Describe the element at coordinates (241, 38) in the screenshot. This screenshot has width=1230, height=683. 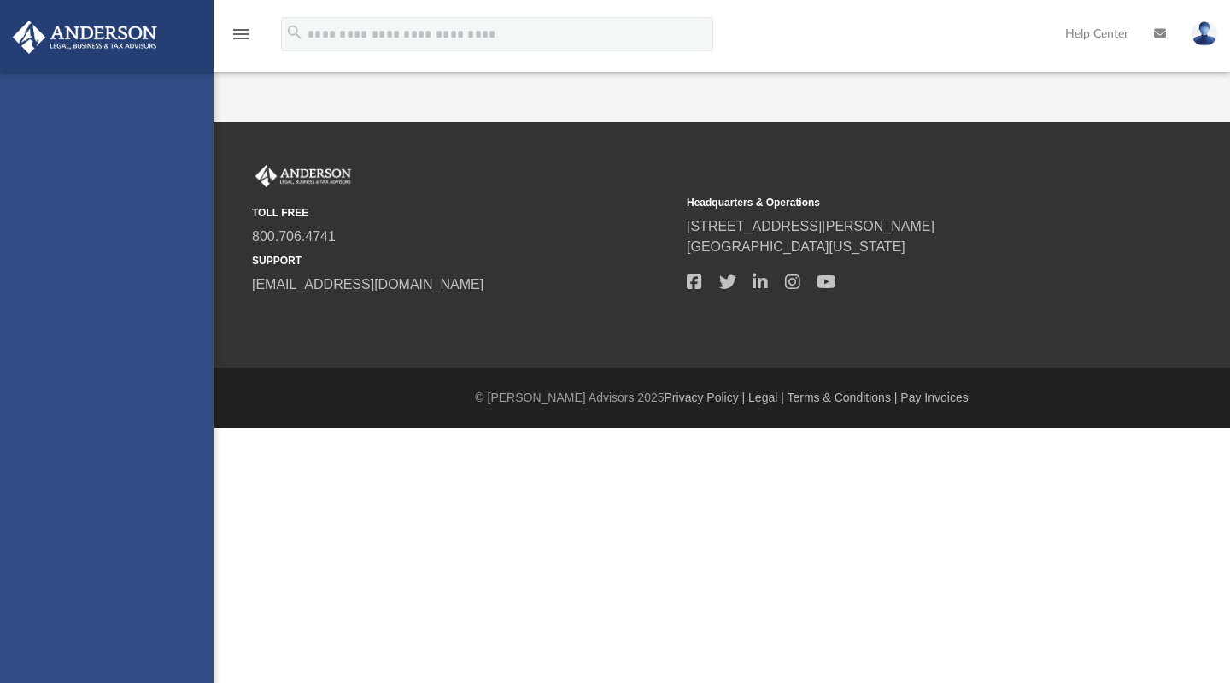
I see `a: menu` at that location.